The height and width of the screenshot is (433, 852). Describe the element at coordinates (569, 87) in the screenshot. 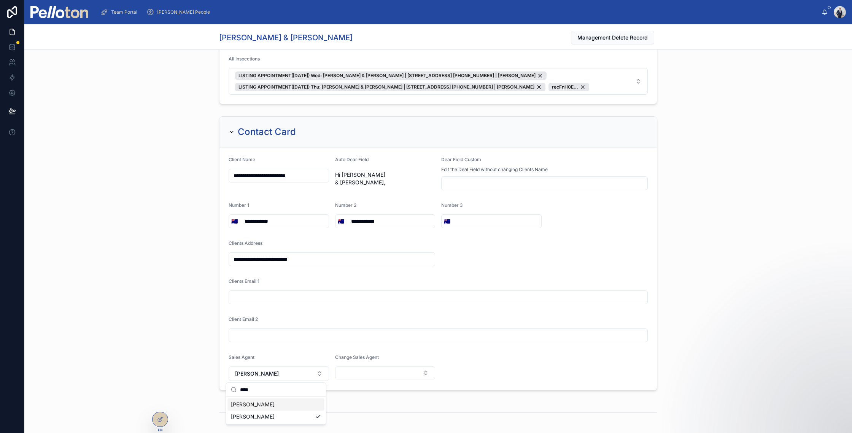

I see `button: Unselect 15299` at that location.